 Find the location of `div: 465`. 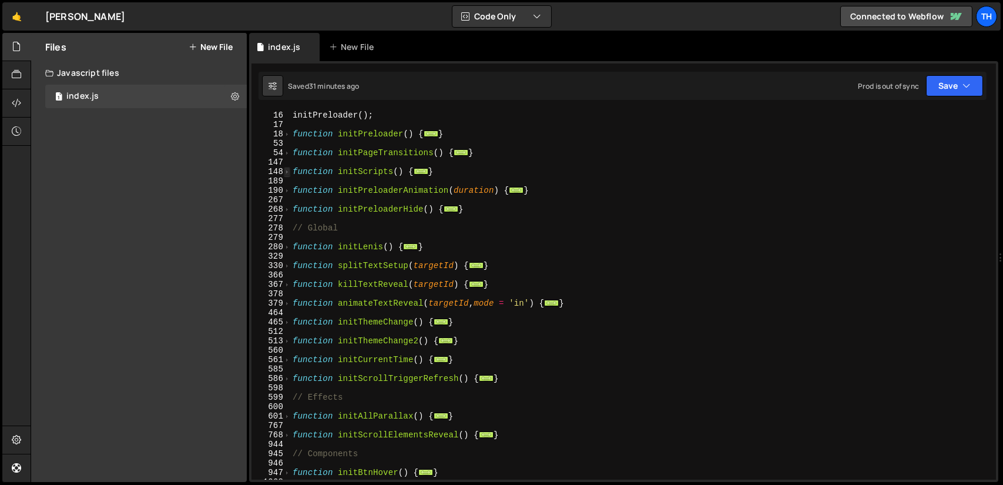

div: 465 is located at coordinates (271, 322).